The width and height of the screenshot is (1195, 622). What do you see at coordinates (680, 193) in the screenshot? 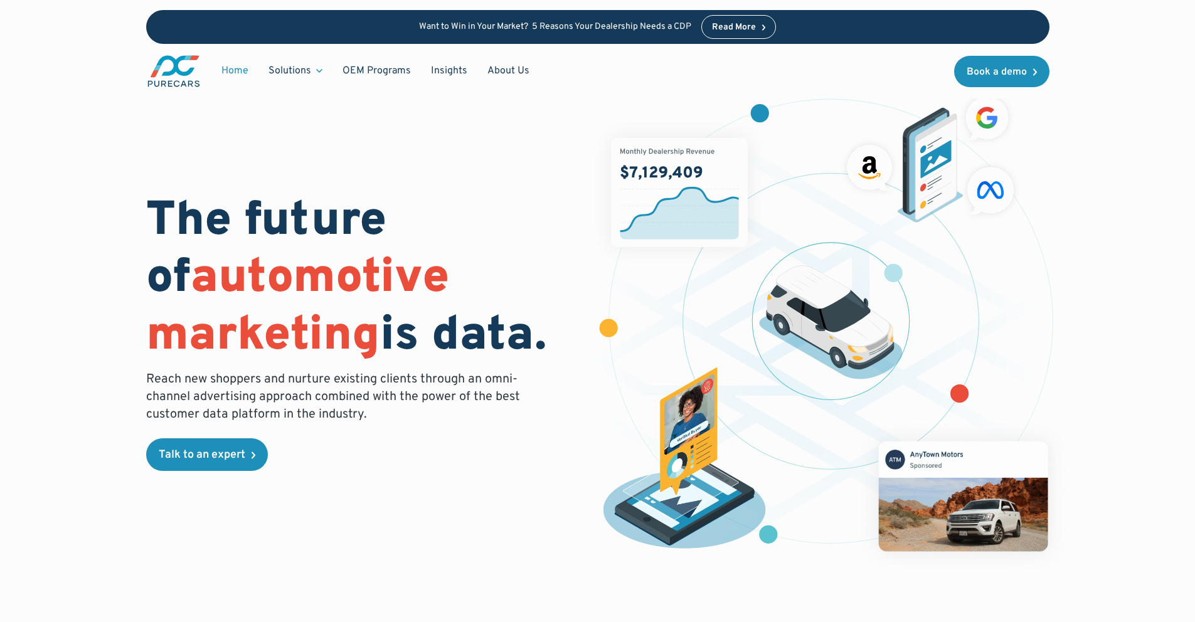
I see `img: chart showing monthly dealership revenue of $7m` at bounding box center [680, 193].